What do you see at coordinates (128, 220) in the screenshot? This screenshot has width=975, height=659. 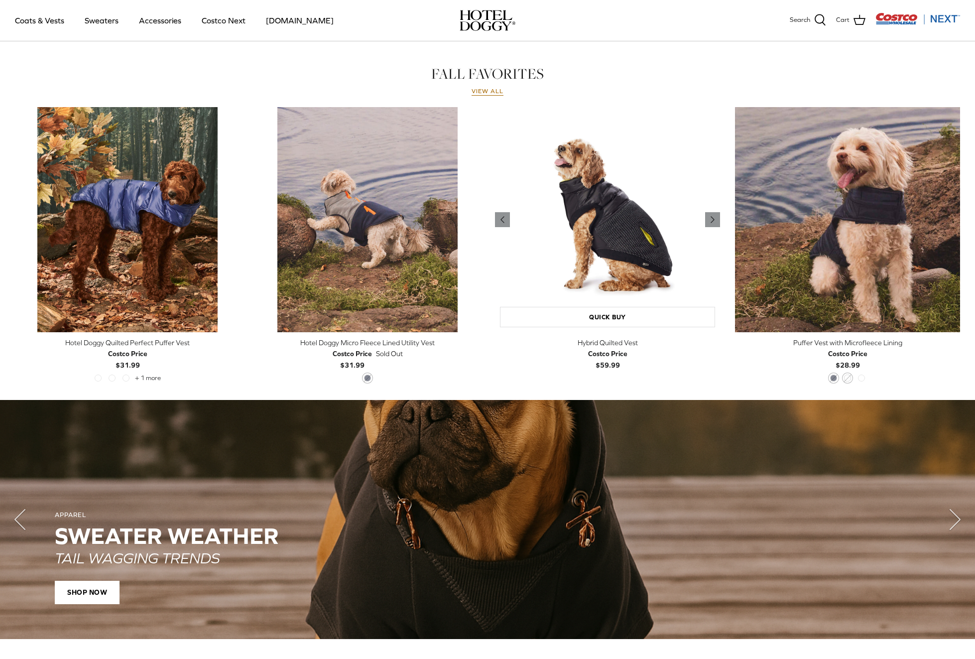 I see `a: Hotel Doggy Quilted Perfect Puffer Vest` at bounding box center [128, 220].